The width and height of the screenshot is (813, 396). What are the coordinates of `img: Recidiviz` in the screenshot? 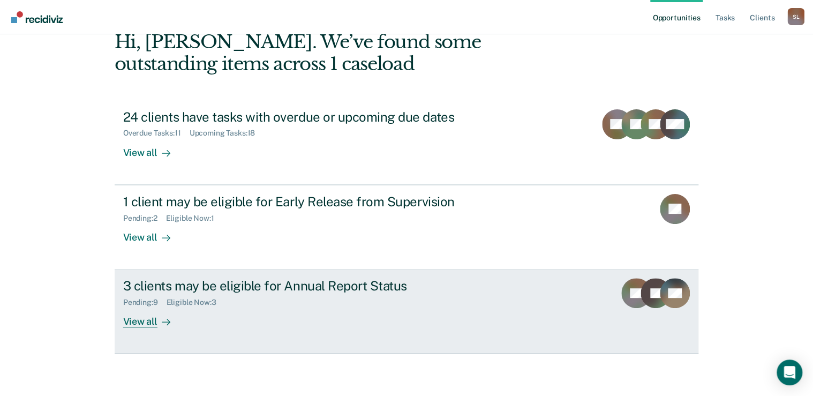 It's located at (37, 17).